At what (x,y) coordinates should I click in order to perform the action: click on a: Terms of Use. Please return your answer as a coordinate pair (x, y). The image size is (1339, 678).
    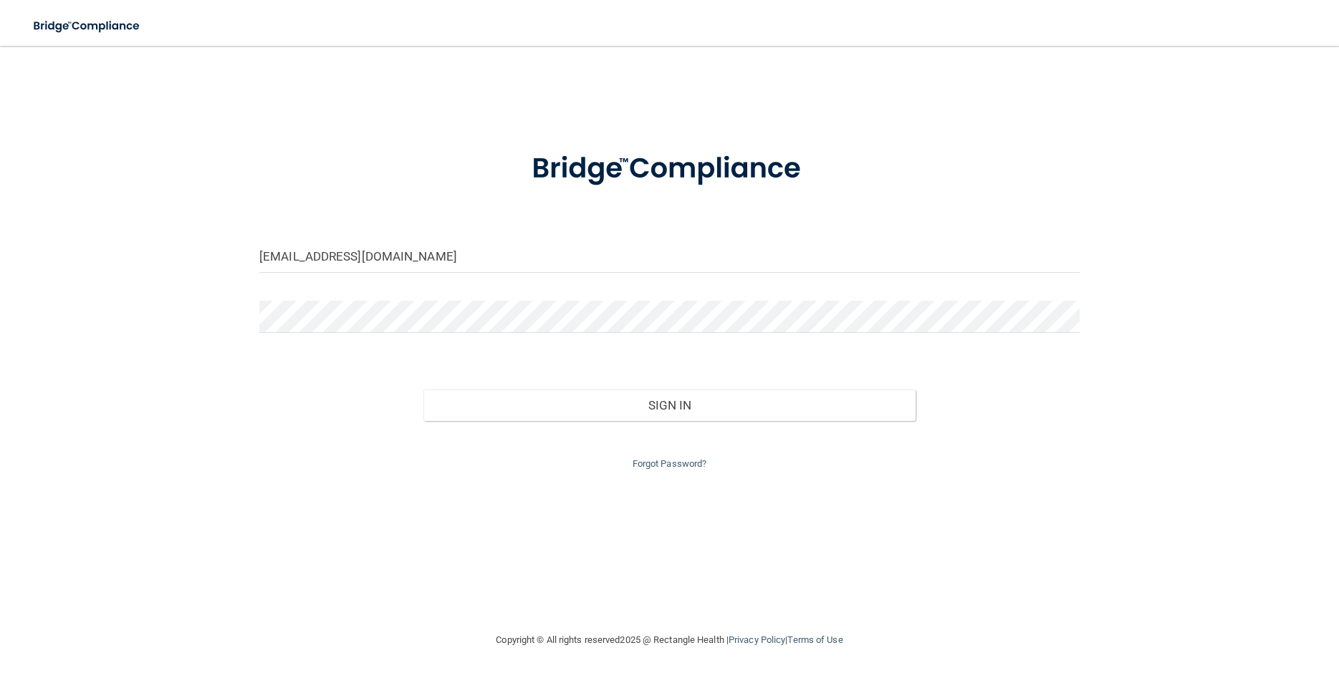
    Looking at the image, I should click on (814, 640).